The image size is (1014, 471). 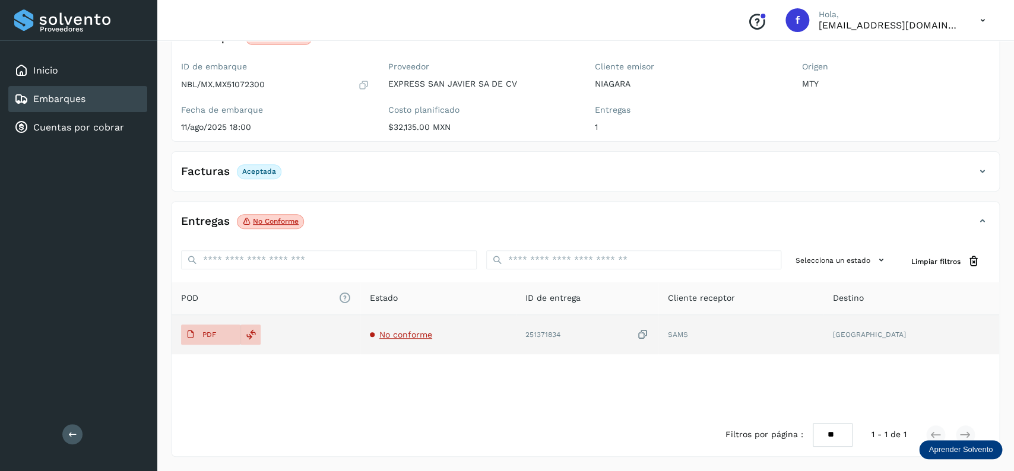 What do you see at coordinates (406, 335) in the screenshot?
I see `span: No conforme` at bounding box center [406, 335].